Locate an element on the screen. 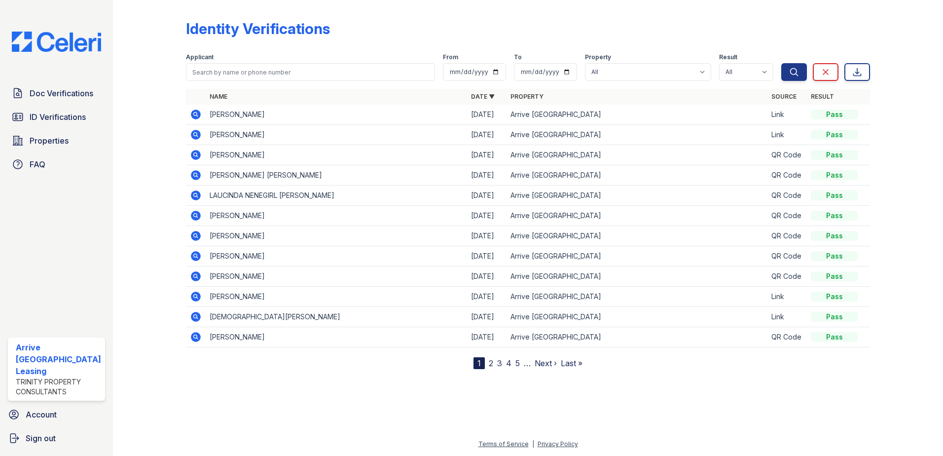 This screenshot has height=456, width=943. div: Trinity Property Consultants is located at coordinates (58, 387).